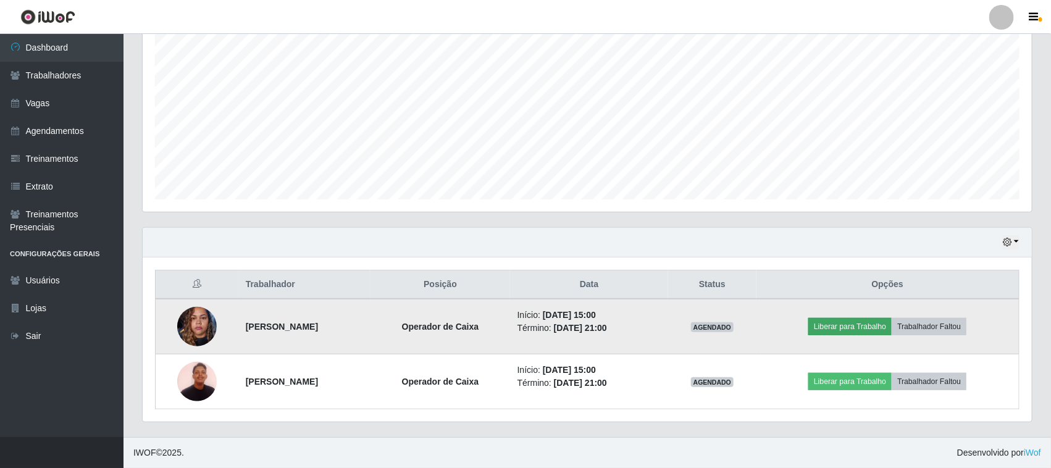  What do you see at coordinates (888, 285) in the screenshot?
I see `th: Opções` at bounding box center [888, 285].